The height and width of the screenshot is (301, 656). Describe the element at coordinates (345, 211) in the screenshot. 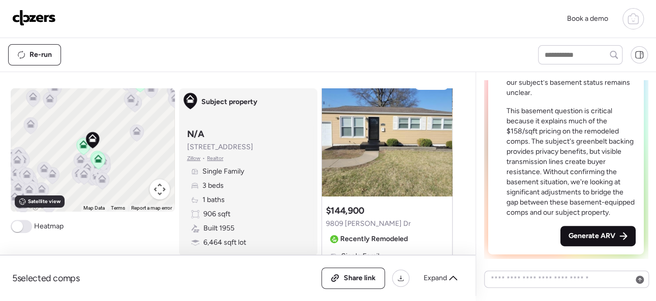

I see `h3: $144,900` at that location.